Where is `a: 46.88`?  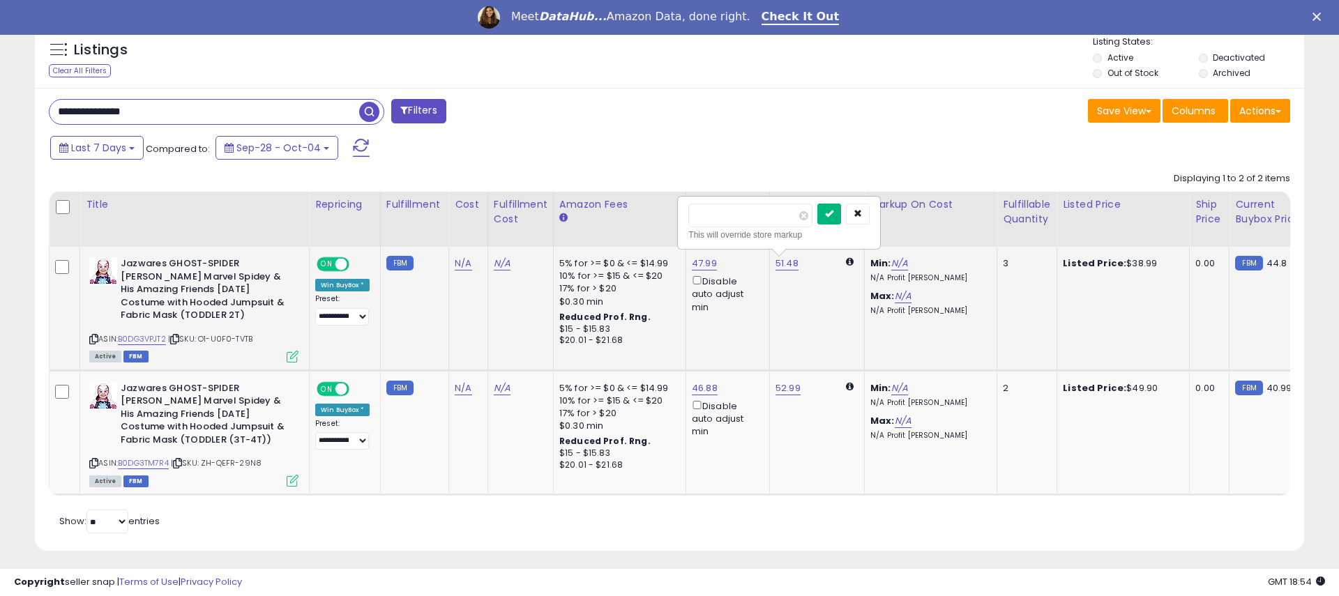 a: 46.88 is located at coordinates (705, 389).